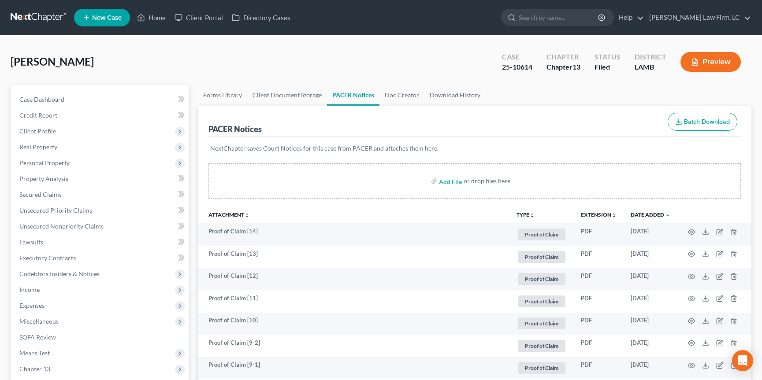  I want to click on a: Download History, so click(455, 95).